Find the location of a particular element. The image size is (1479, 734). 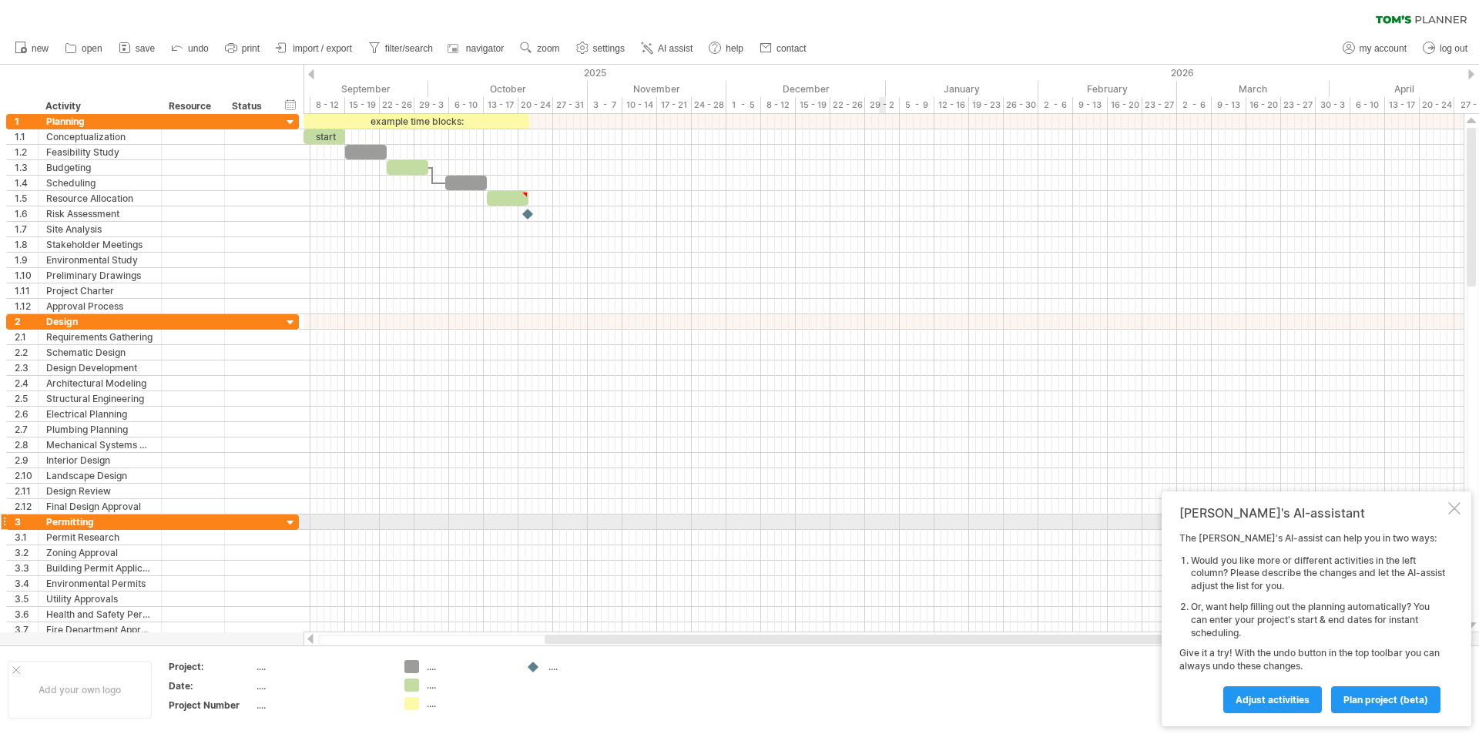

div: 1.12 is located at coordinates (26, 306).